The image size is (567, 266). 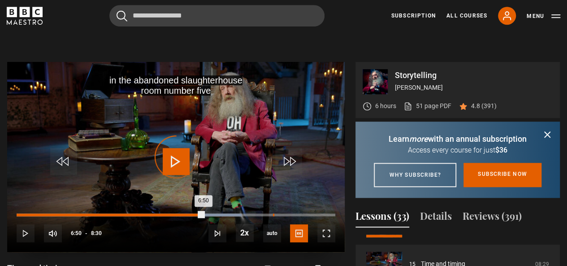 I want to click on button: Playback Rate, so click(x=245, y=233).